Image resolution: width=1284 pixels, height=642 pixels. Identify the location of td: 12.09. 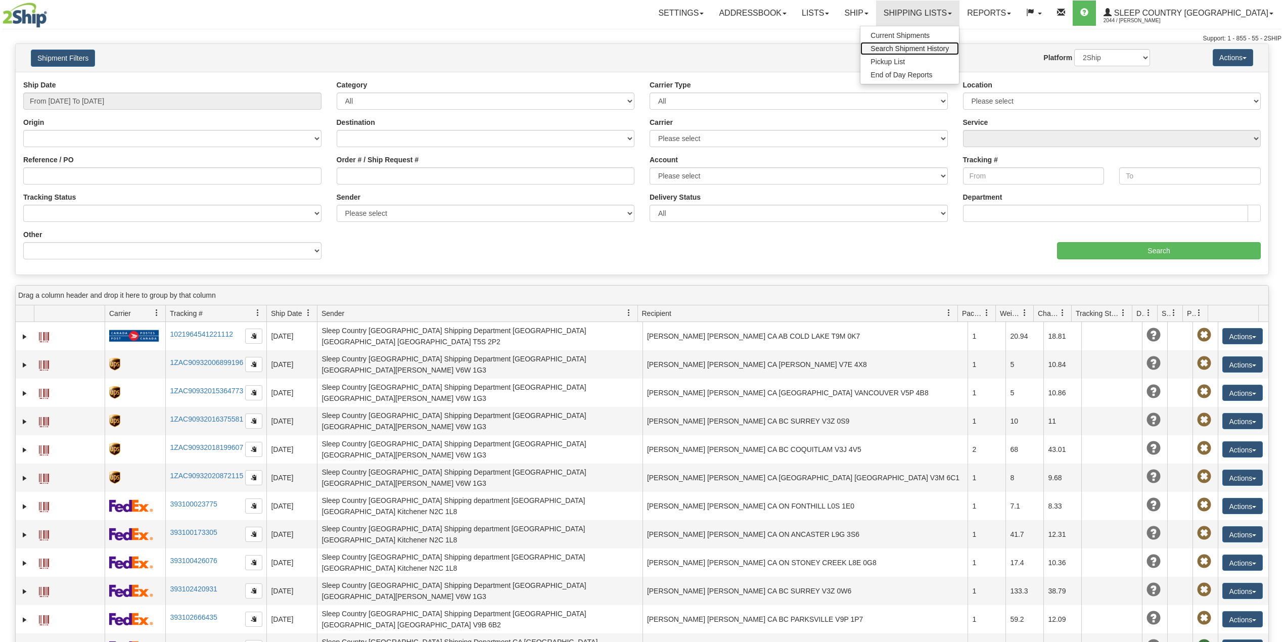
(1062, 619).